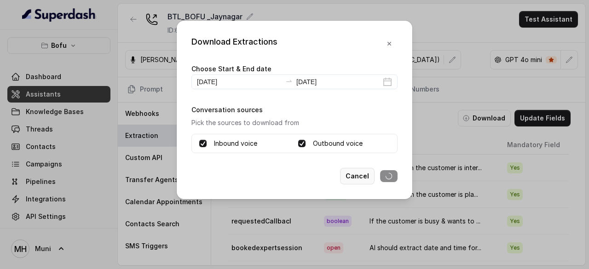 The width and height of the screenshot is (589, 269). I want to click on div: Download Extractions, so click(234, 44).